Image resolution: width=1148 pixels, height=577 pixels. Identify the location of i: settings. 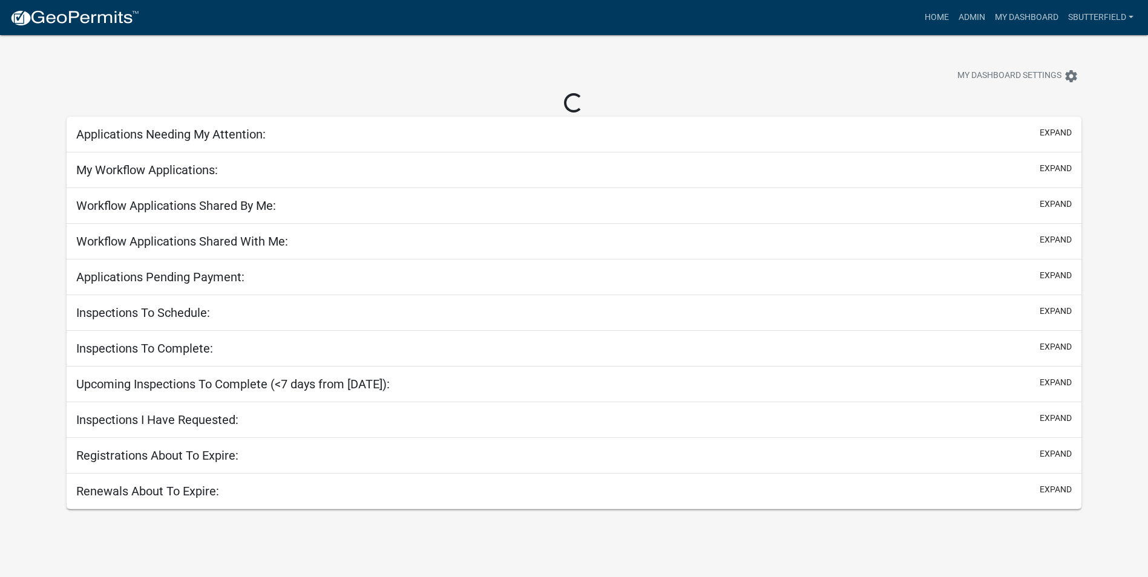
(1071, 76).